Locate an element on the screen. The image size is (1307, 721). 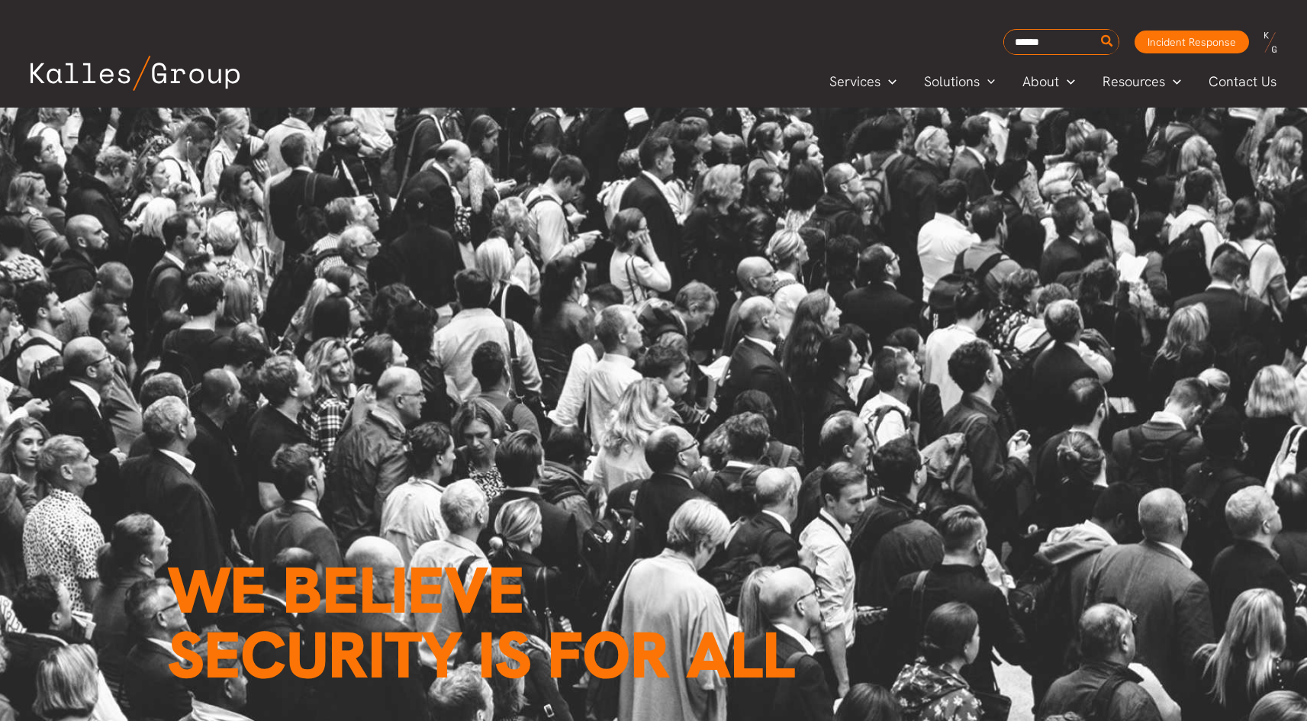
a: AboutMenu Toggle is located at coordinates (1048, 82).